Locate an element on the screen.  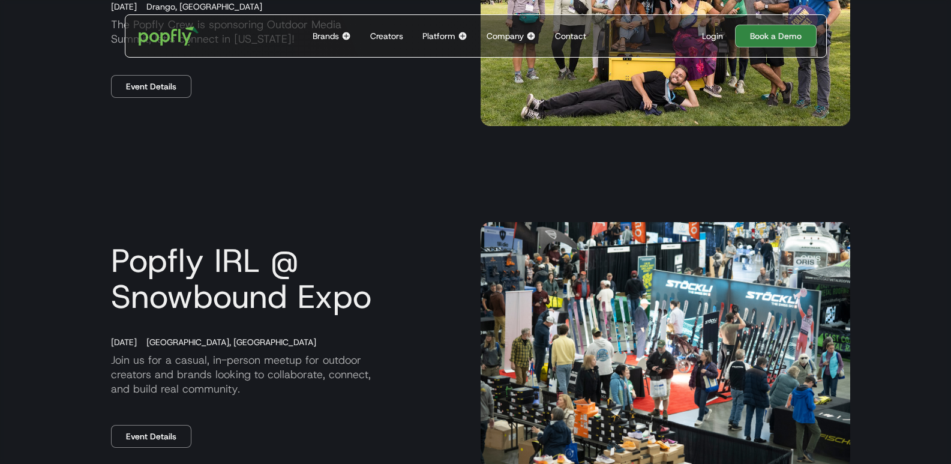
div: Brands is located at coordinates (326, 36).